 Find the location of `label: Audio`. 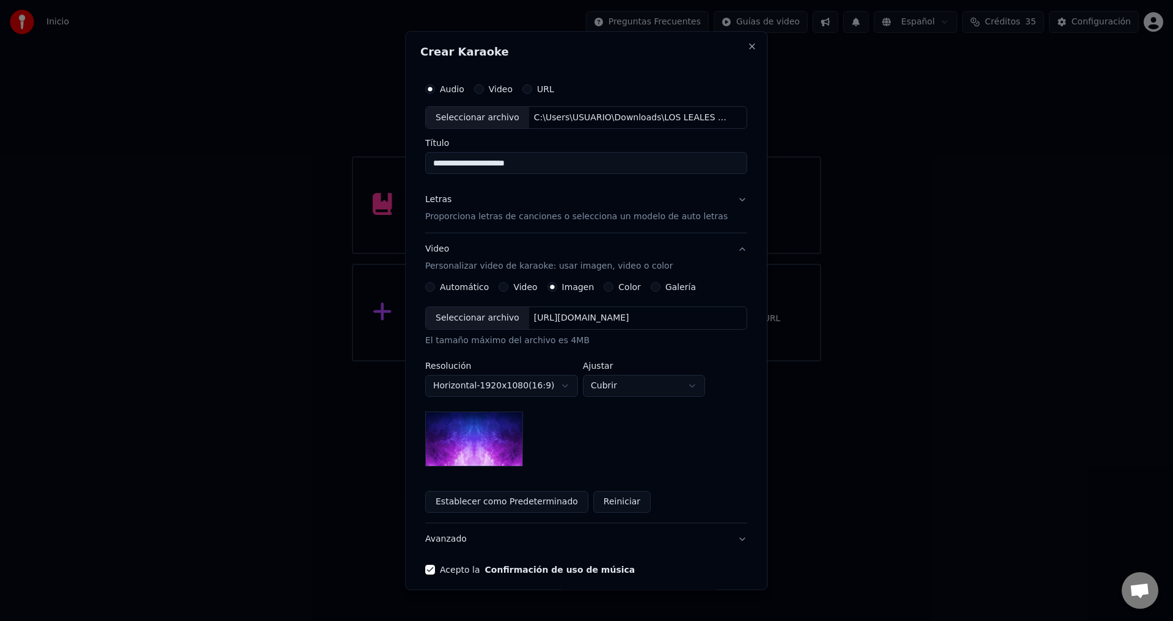

label: Audio is located at coordinates (452, 89).